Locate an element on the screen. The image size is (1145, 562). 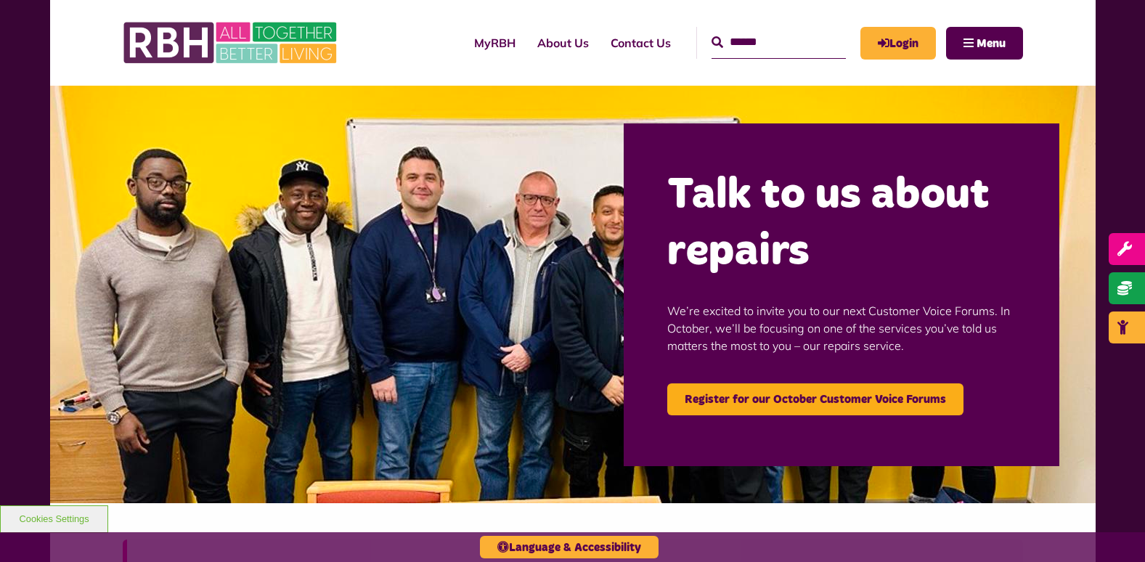
img: RBH is located at coordinates (232, 43).